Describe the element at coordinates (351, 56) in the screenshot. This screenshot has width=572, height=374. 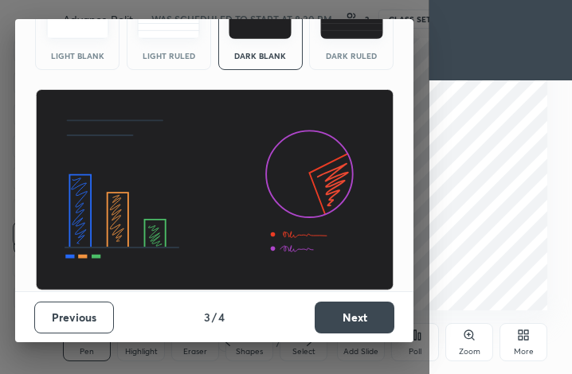
I see `div: Dark Ruled` at that location.